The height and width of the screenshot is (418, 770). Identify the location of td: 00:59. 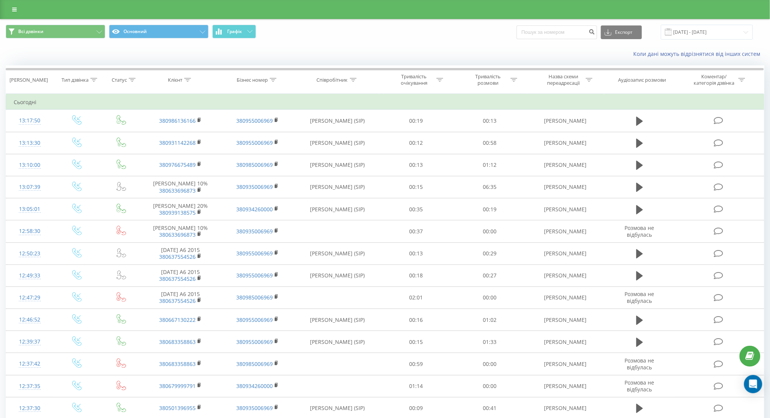
(416, 364).